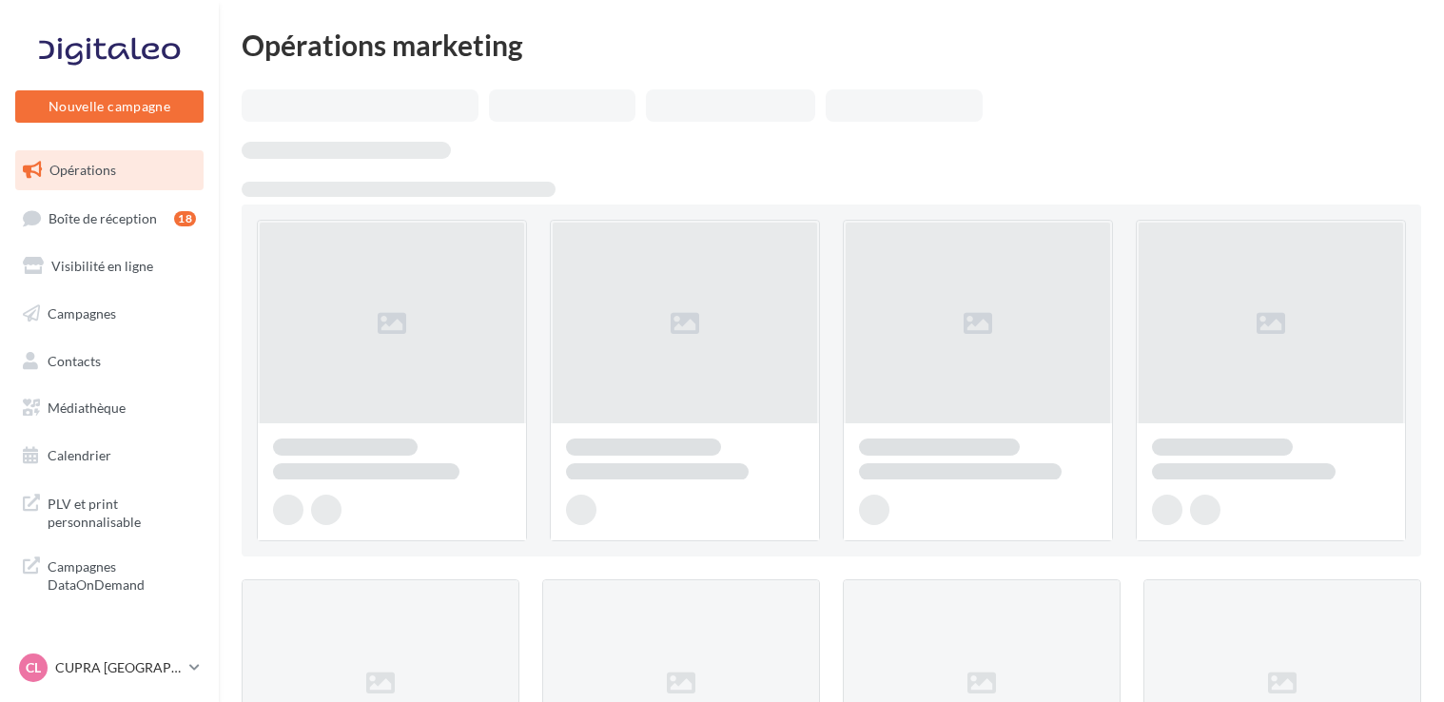 Image resolution: width=1444 pixels, height=702 pixels. What do you see at coordinates (74, 360) in the screenshot?
I see `span: Contacts` at bounding box center [74, 360].